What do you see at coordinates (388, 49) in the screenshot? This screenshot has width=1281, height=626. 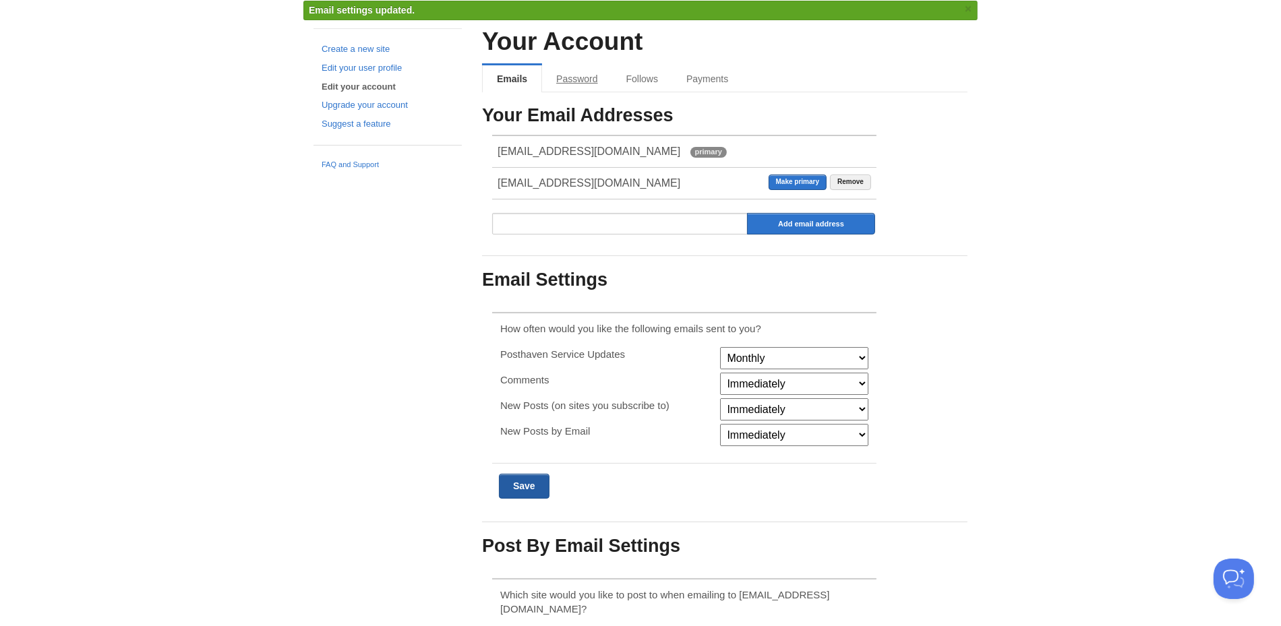 I see `a: Create a new site` at bounding box center [388, 49].